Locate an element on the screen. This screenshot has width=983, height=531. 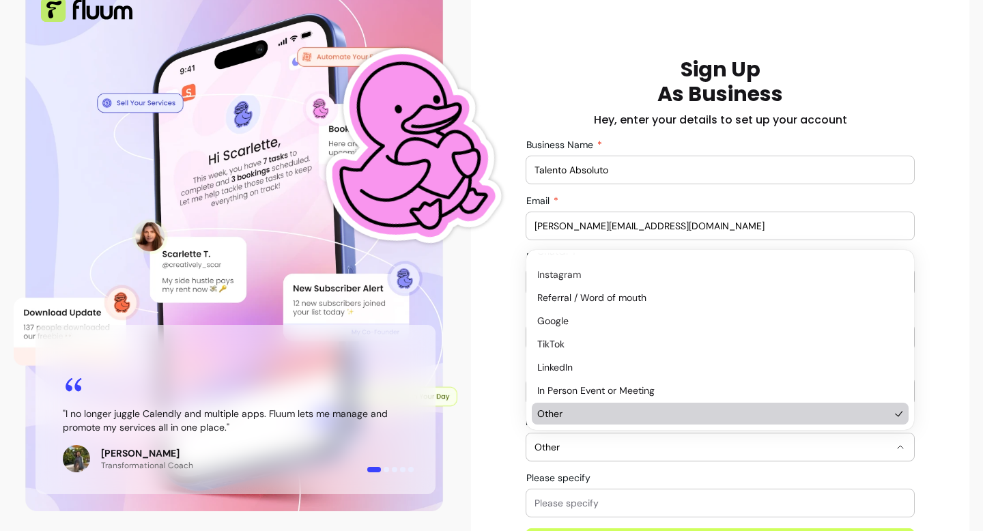
img: Review avatar is located at coordinates (76, 459).